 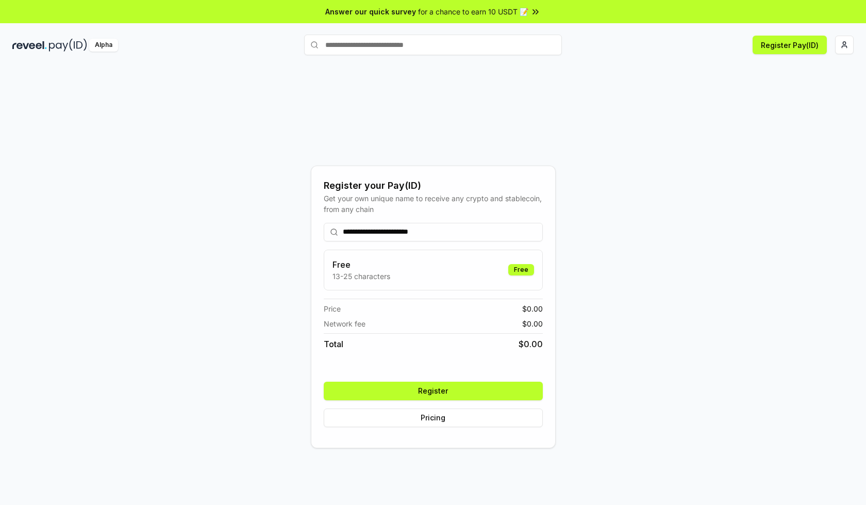 I want to click on span: Price, so click(x=332, y=308).